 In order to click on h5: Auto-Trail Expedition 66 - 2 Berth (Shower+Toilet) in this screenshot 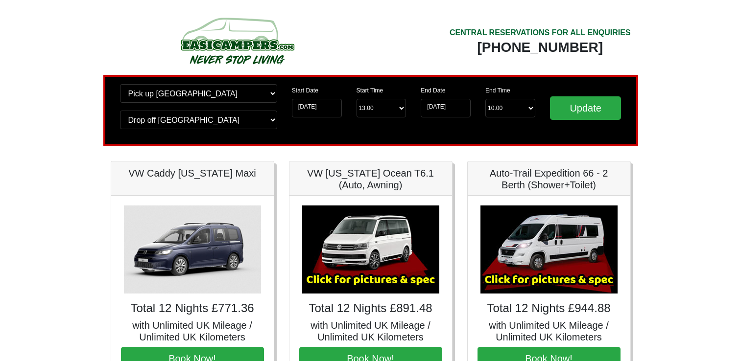, I will do `click(549, 179)`.